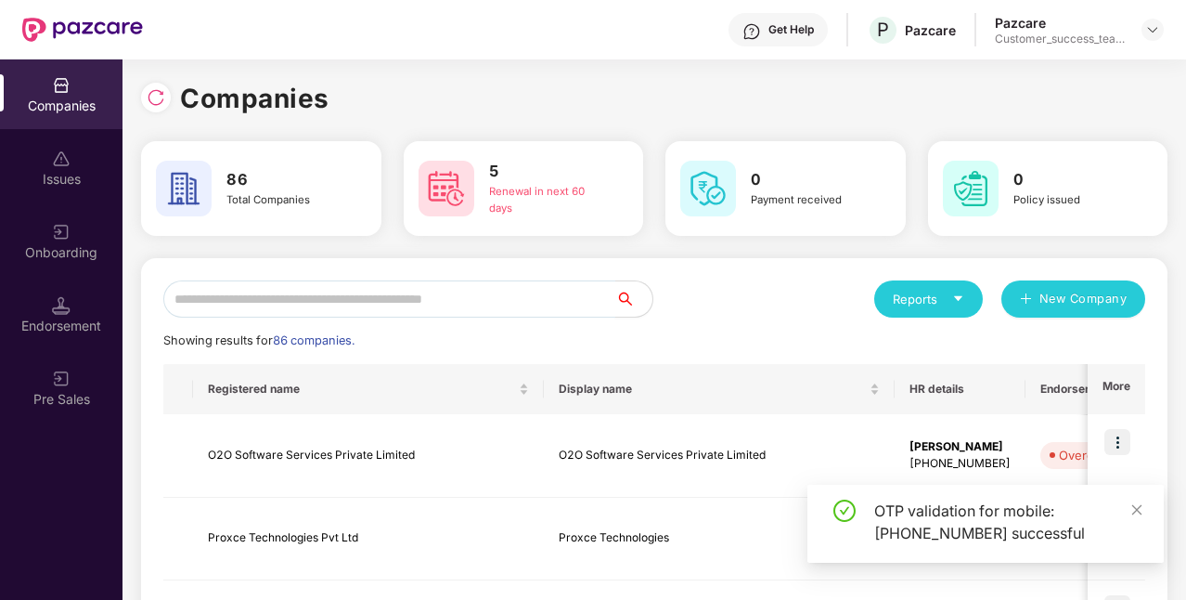 This screenshot has height=600, width=1186. I want to click on img: svg+xml;base64,PHN2ZyBpZD0iSGVscC0zMngzMiIgeG1sbnM9Imh0dHA6Ly93d3cudzMub3JnLzIwMDAvc3ZnIiB3aWR0aD..., so click(752, 32).